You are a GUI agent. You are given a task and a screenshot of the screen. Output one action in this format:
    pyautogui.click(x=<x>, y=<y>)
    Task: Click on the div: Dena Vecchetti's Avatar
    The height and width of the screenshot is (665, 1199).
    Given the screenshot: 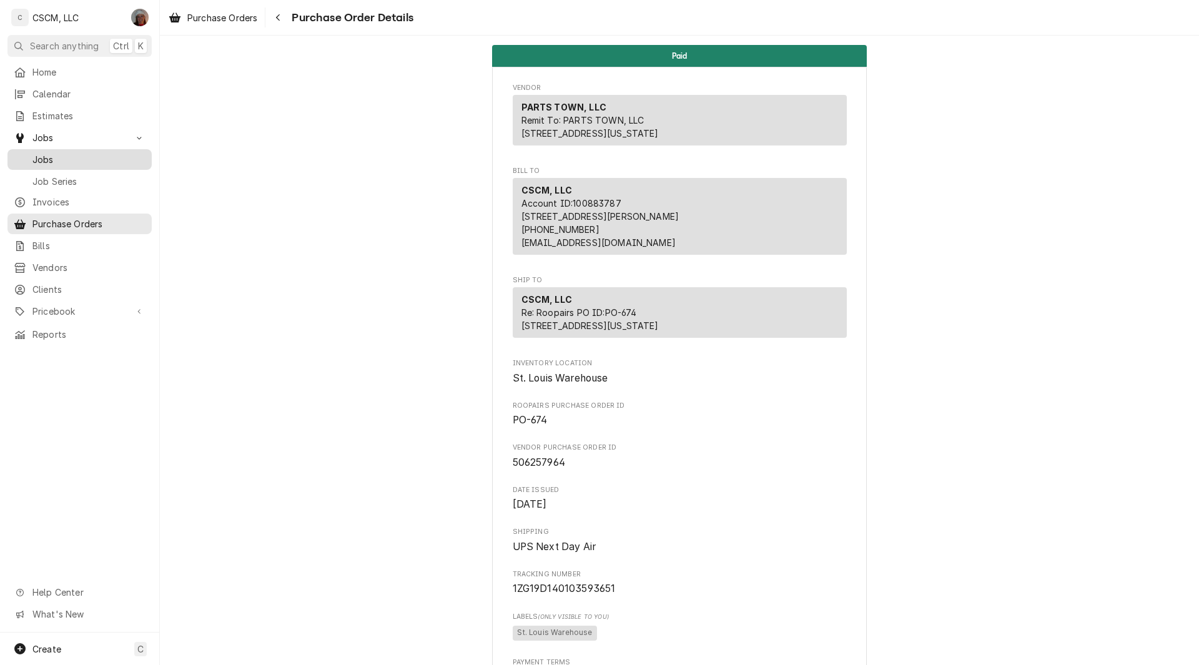 What is the action you would take?
    pyautogui.click(x=140, y=17)
    